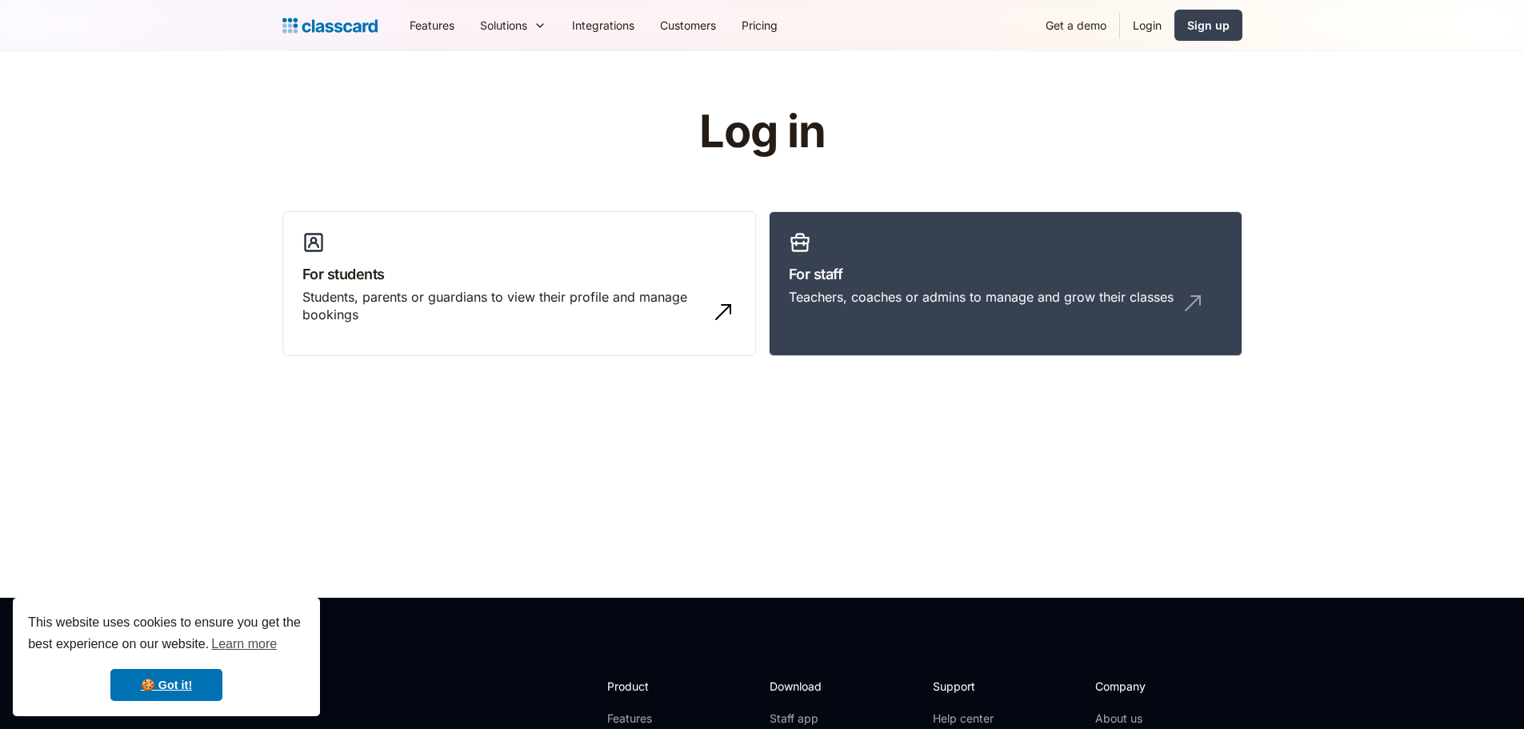  I want to click on a: For staffTeachers, coaches or admins to manage and grow their classes, so click(1006, 284).